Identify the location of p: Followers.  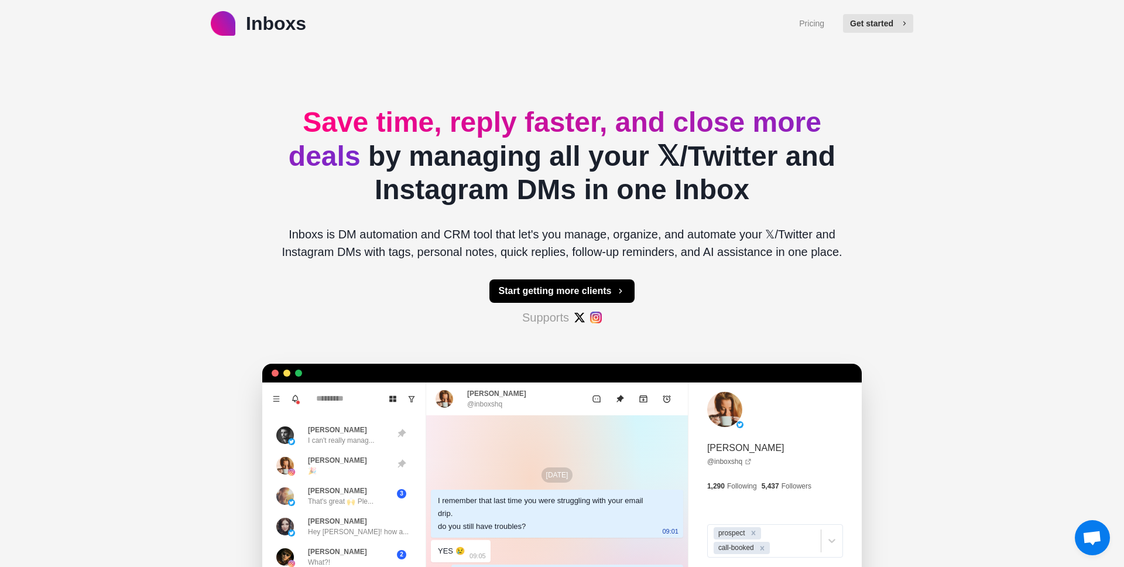
(796, 486).